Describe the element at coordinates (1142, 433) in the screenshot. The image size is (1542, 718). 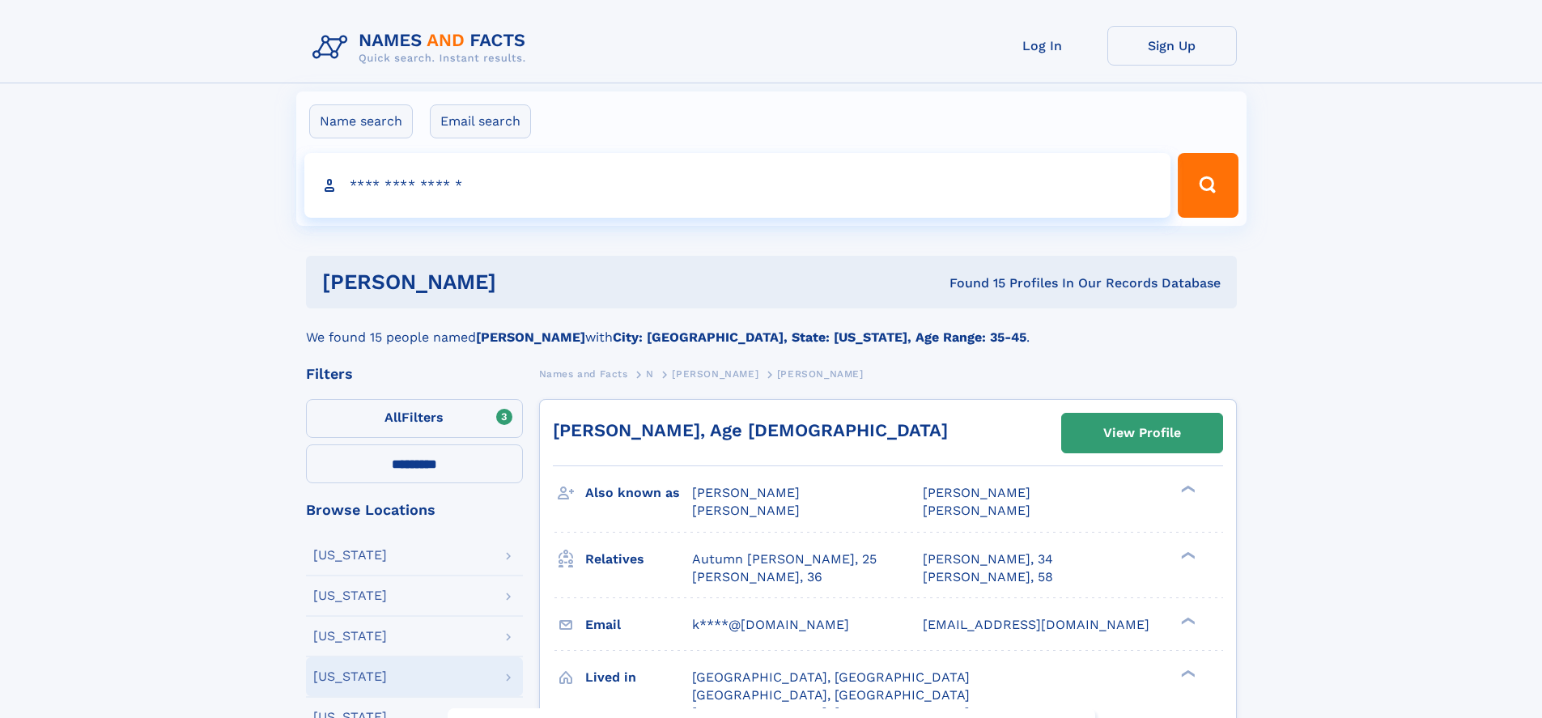
I see `a: View Profile` at that location.